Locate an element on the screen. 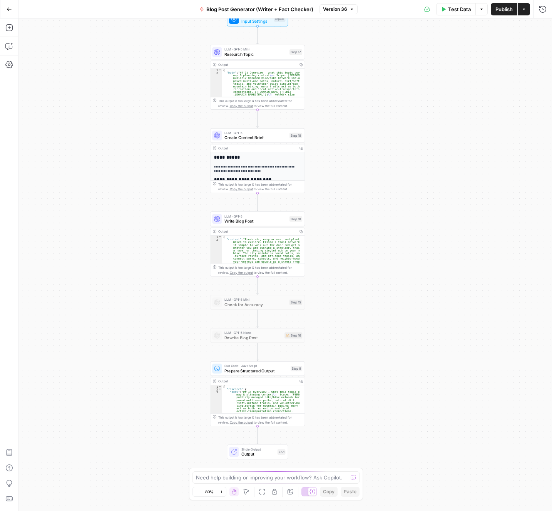 The image size is (552, 511). div: WorkflowInput SettingsInputs is located at coordinates (258, 19).